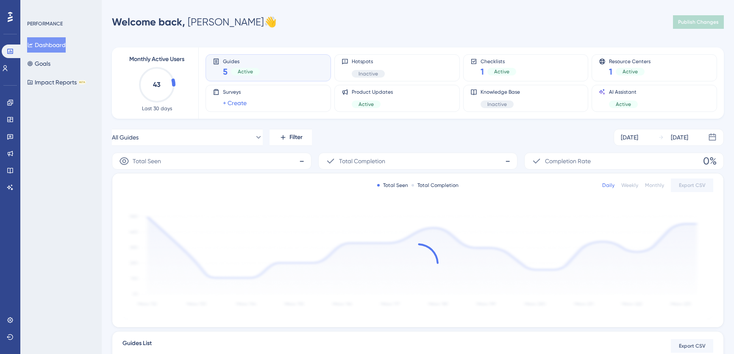 This screenshot has width=734, height=354. I want to click on button: Dashboard, so click(46, 45).